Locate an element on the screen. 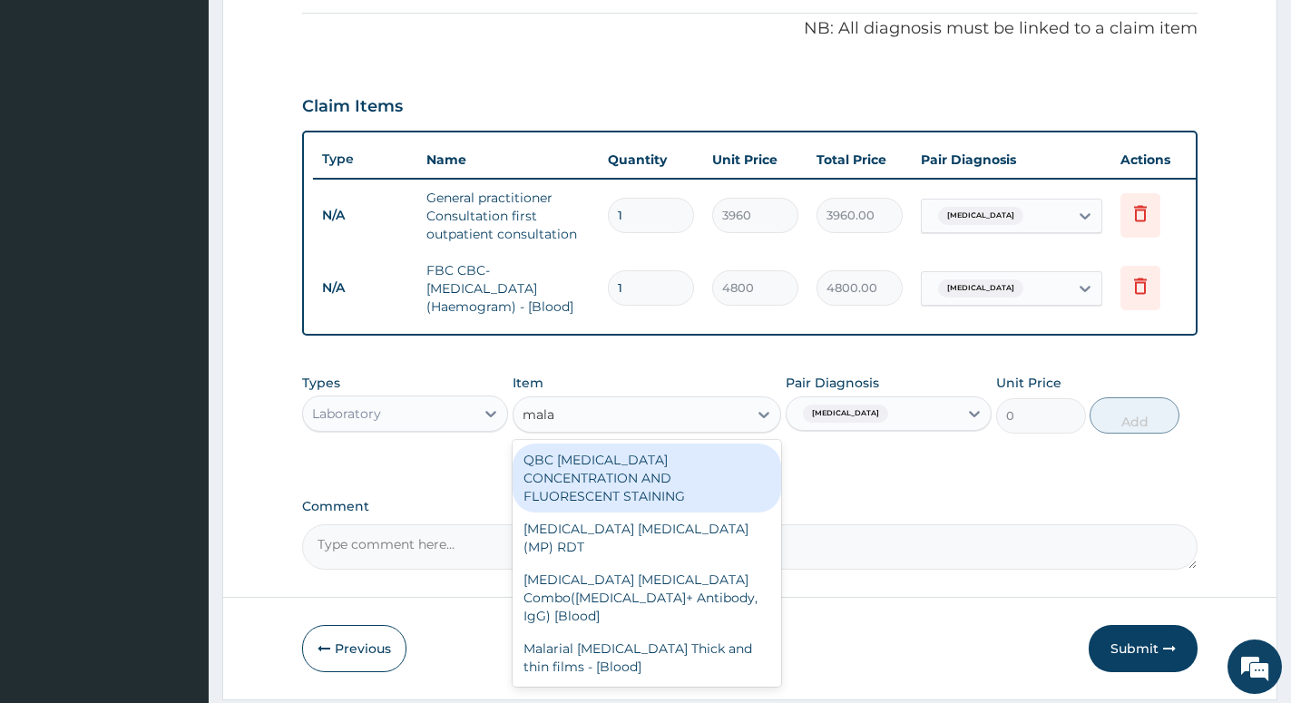 This screenshot has width=1291, height=703. label: Item is located at coordinates (528, 383).